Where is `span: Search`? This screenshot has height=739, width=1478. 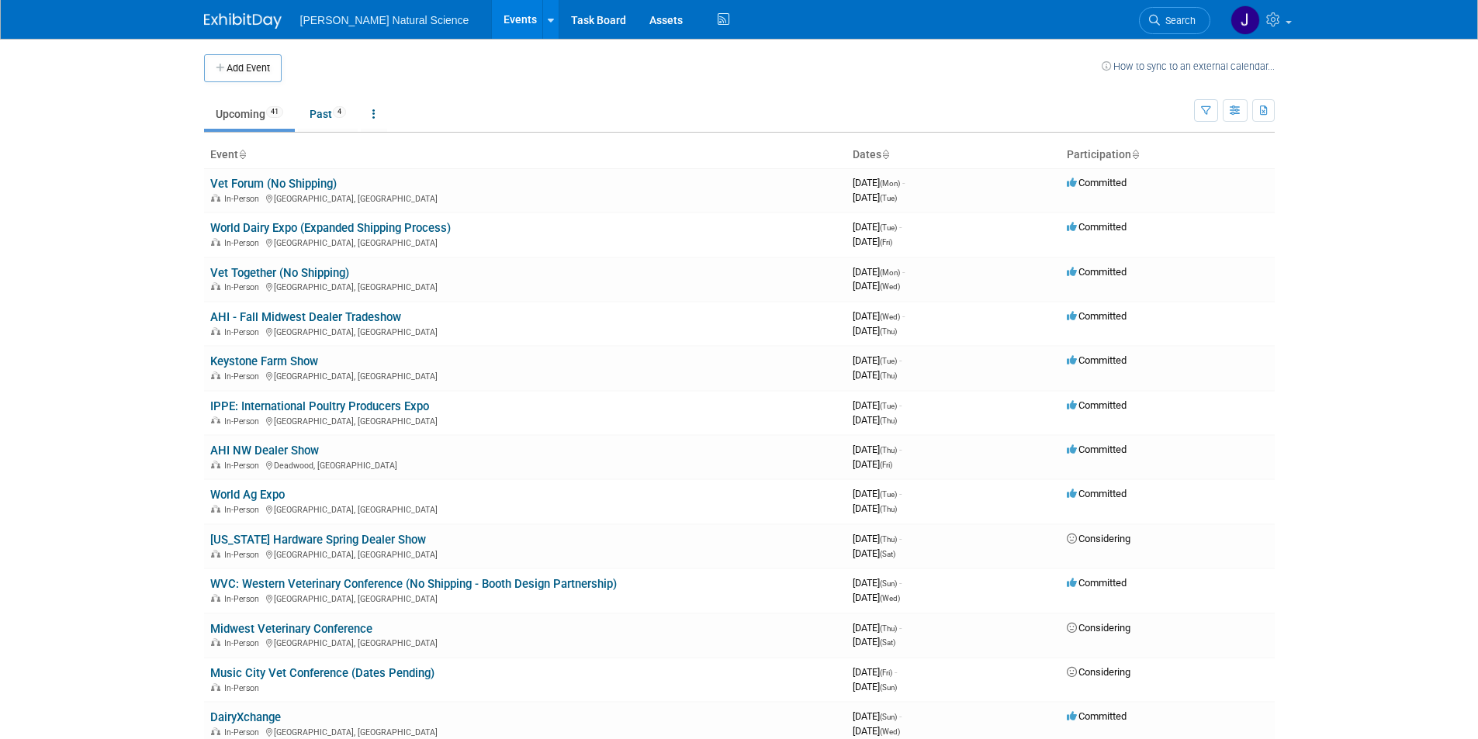 span: Search is located at coordinates (1178, 20).